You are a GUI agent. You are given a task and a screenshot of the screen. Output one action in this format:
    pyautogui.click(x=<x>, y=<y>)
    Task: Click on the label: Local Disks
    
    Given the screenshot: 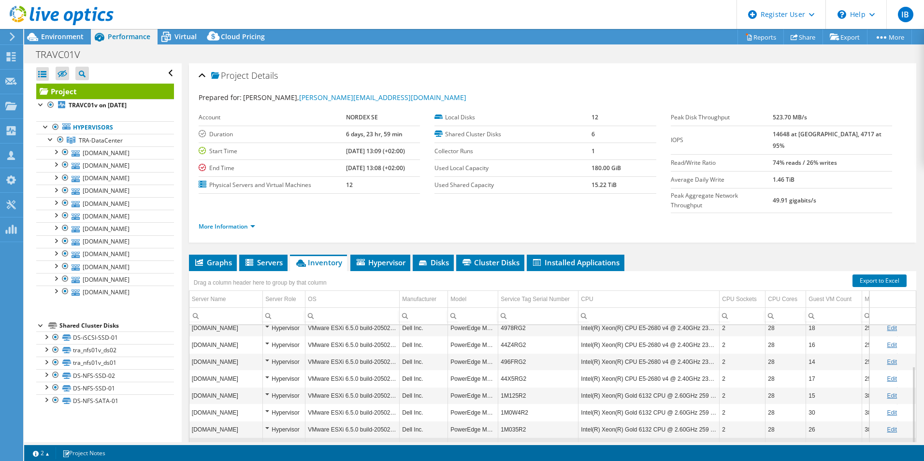 What is the action you would take?
    pyautogui.click(x=513, y=117)
    